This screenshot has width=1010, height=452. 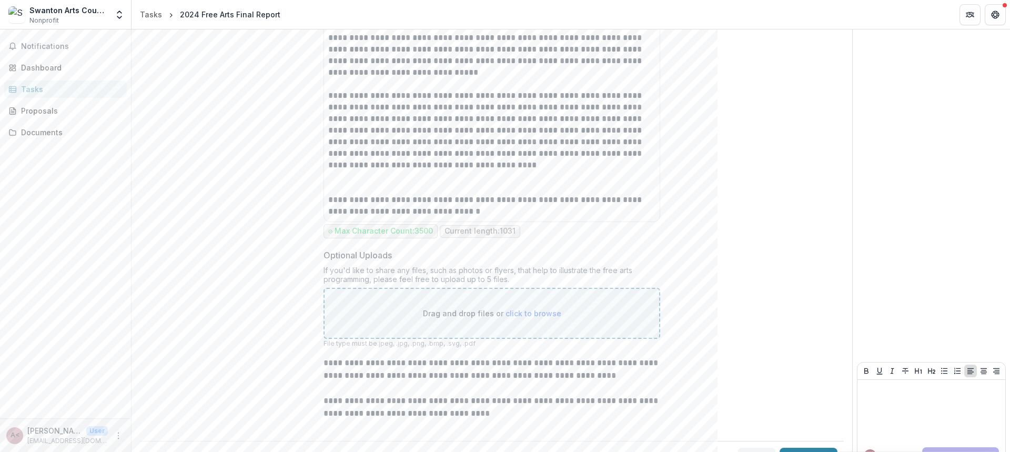 I want to click on button: Bold, so click(x=866, y=371).